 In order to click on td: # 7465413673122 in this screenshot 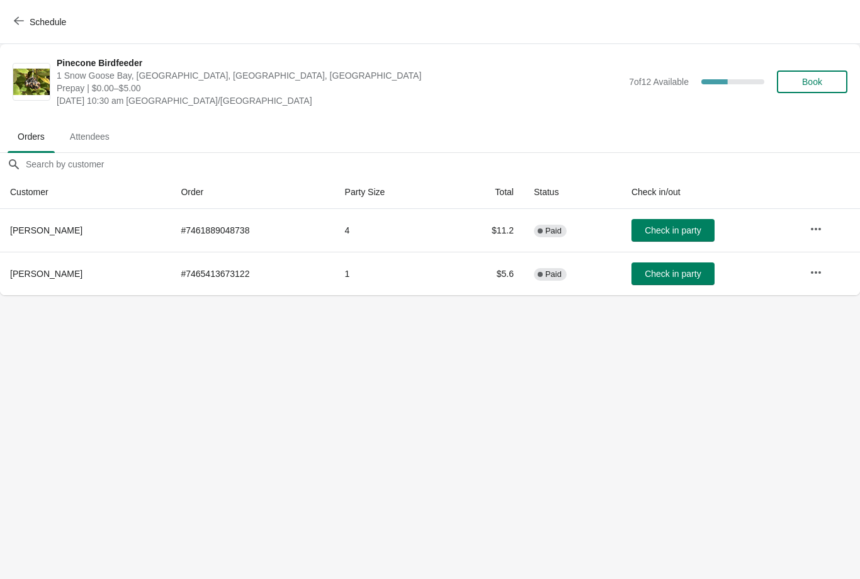, I will do `click(253, 273)`.